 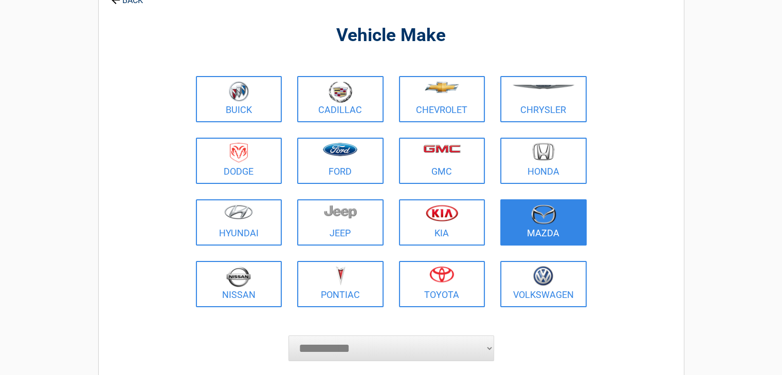 I want to click on img: volkswagen, so click(x=543, y=276).